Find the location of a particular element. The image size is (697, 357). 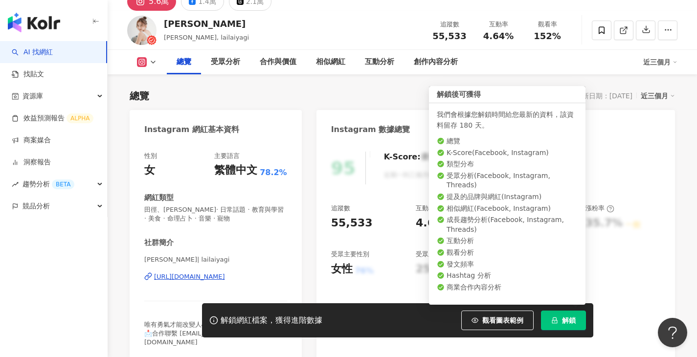

span: 競品分析 is located at coordinates (36, 206).